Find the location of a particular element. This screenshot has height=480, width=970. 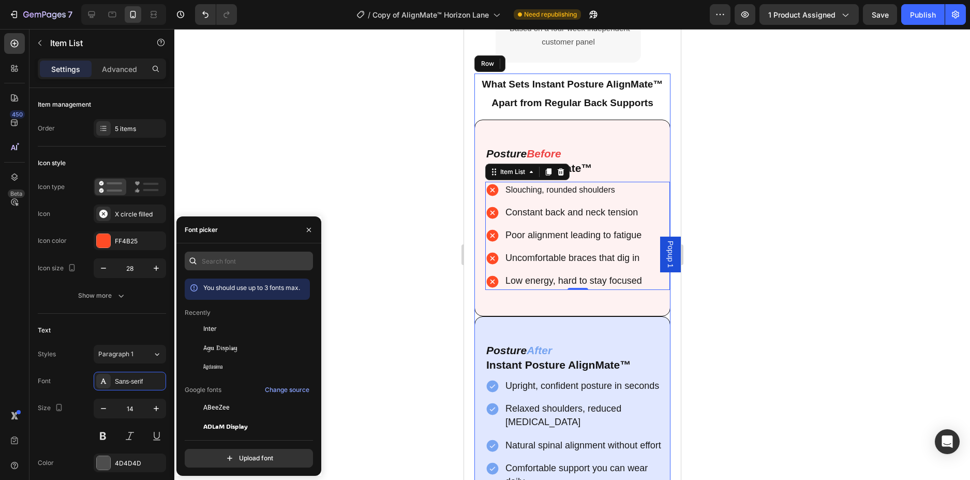

span: You should use up to 3 fonts max. is located at coordinates (252, 287).